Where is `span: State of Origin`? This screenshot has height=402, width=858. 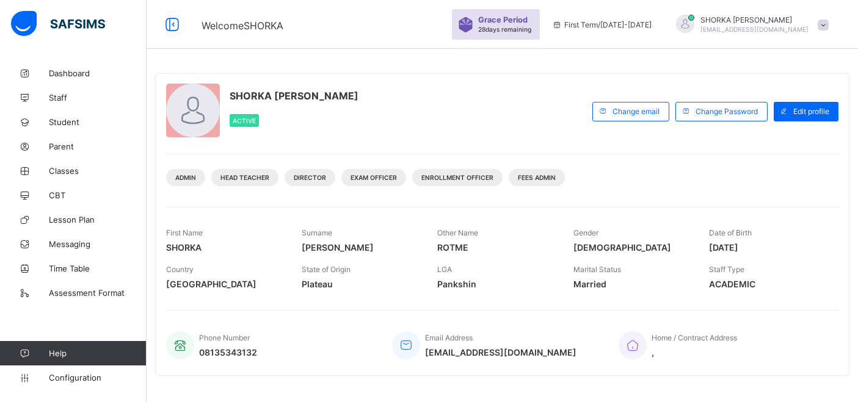 span: State of Origin is located at coordinates (326, 269).